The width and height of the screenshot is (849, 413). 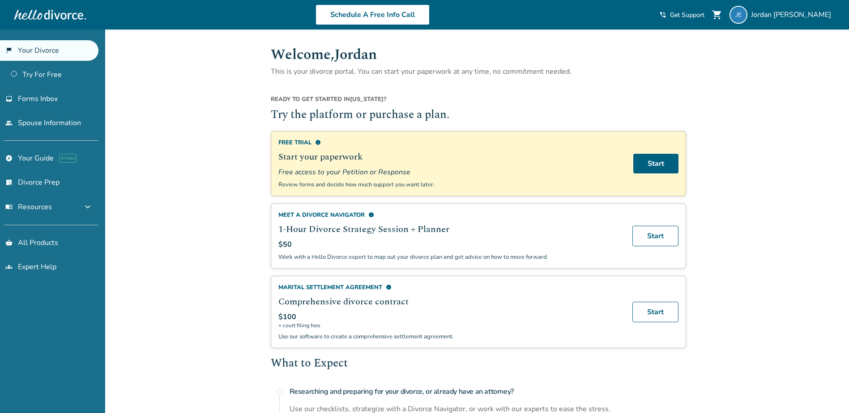 I want to click on span: flag_2, so click(x=9, y=51).